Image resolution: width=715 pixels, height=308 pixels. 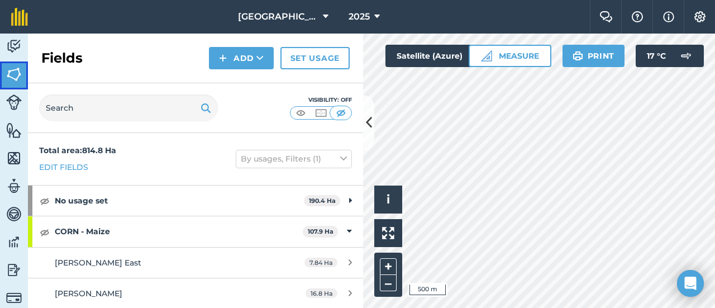 What do you see at coordinates (510, 56) in the screenshot?
I see `button: Measure` at bounding box center [510, 56].